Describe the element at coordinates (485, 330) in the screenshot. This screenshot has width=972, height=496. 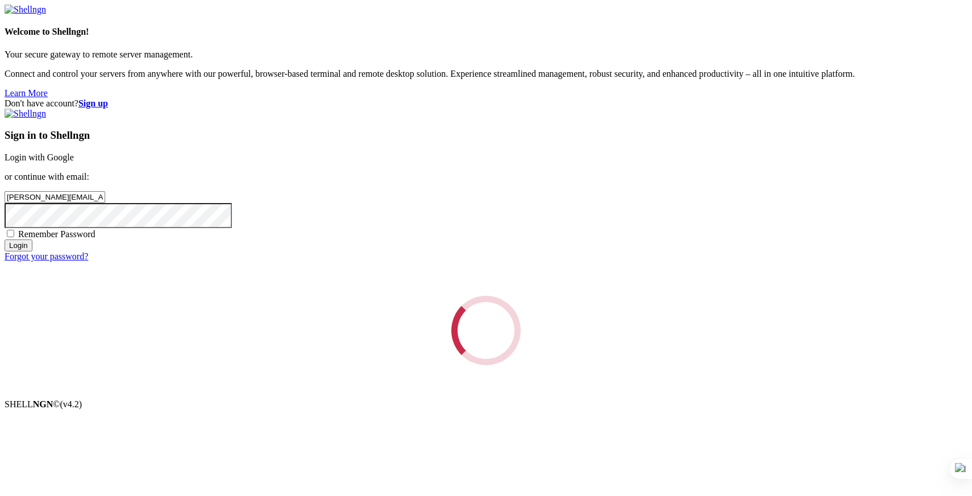
I see `div: Loading...` at that location.